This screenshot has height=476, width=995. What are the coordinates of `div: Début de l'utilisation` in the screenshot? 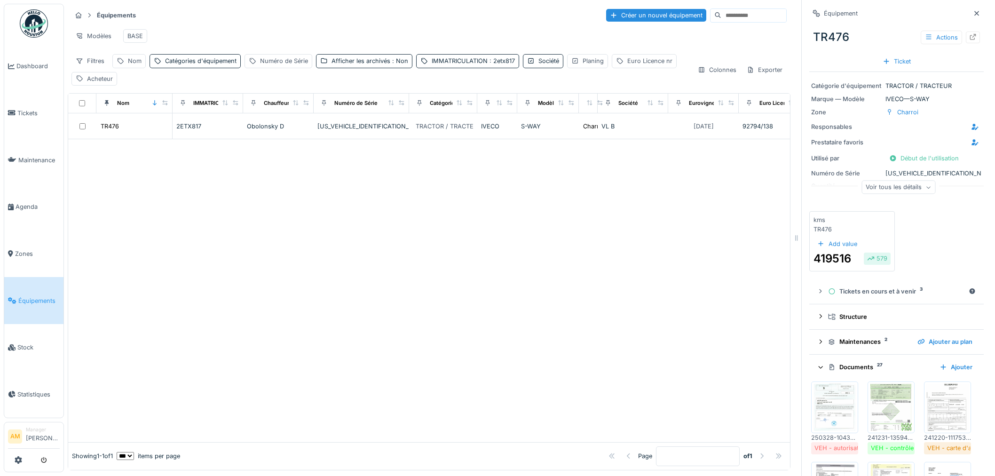 It's located at (924, 158).